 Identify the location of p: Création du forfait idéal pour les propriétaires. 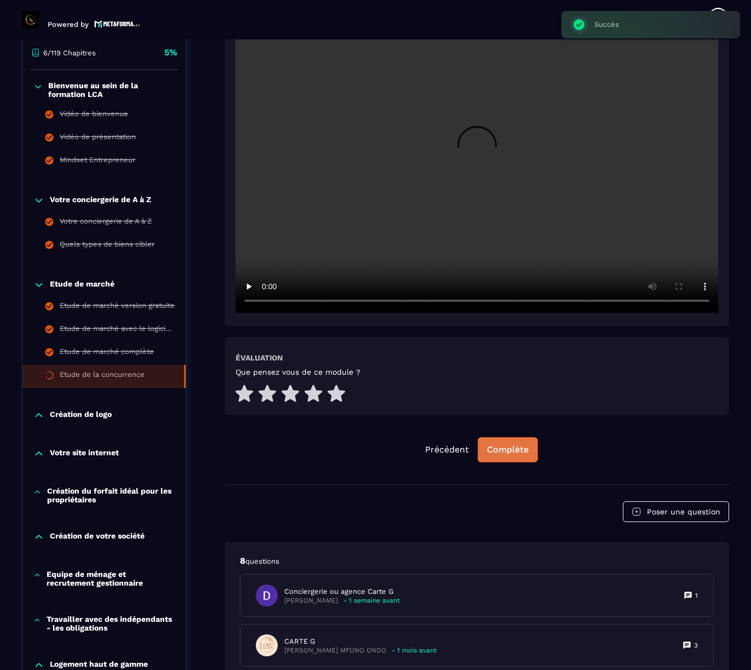
(111, 495).